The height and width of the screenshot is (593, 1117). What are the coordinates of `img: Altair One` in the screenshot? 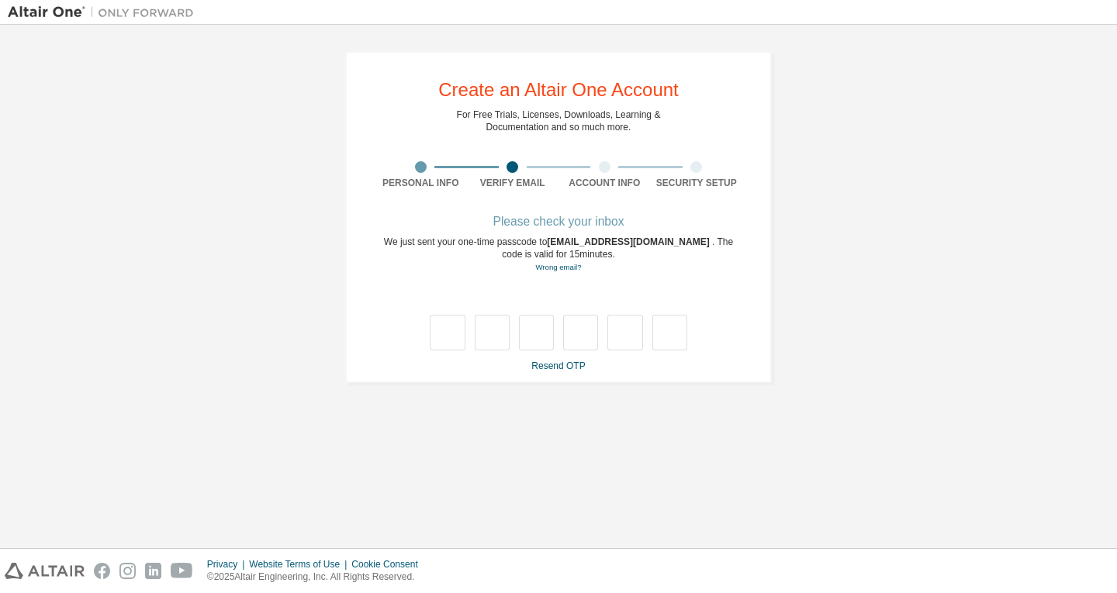 It's located at (105, 12).